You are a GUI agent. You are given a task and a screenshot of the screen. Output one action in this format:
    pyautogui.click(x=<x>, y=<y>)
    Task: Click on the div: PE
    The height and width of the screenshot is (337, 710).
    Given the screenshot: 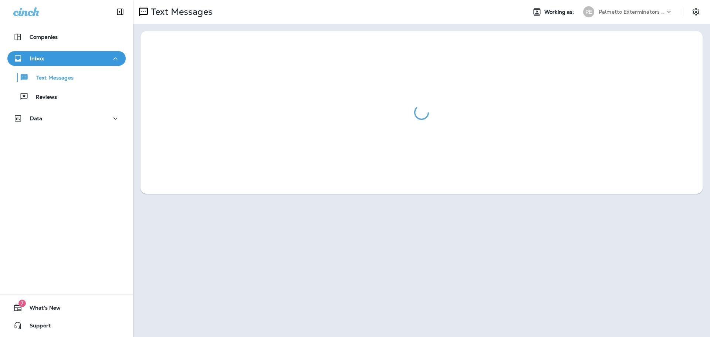 What is the action you would take?
    pyautogui.click(x=589, y=12)
    